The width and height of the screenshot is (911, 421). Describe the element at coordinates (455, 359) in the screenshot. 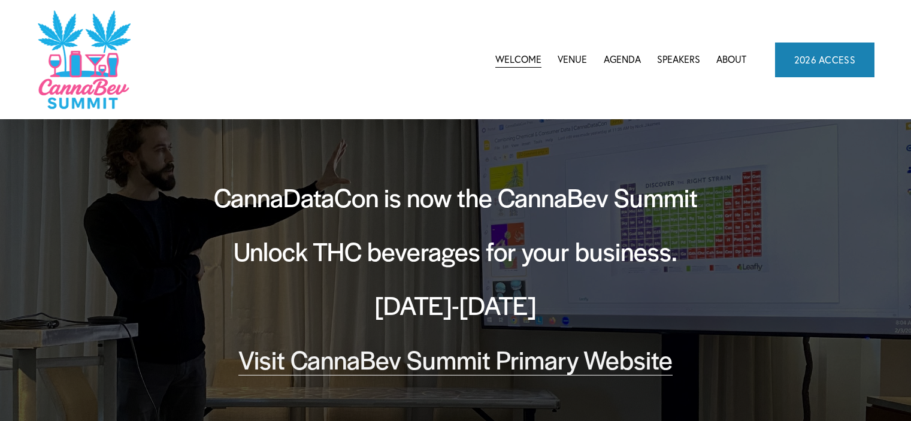

I see `a: Visit CannaBev Summit Primary Website` at that location.